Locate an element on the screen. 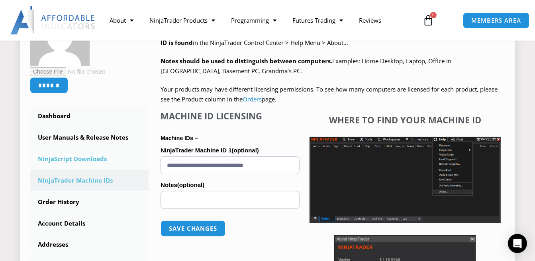 This screenshot has width=535, height=261. a: NinjaScript Downloads is located at coordinates (89, 159).